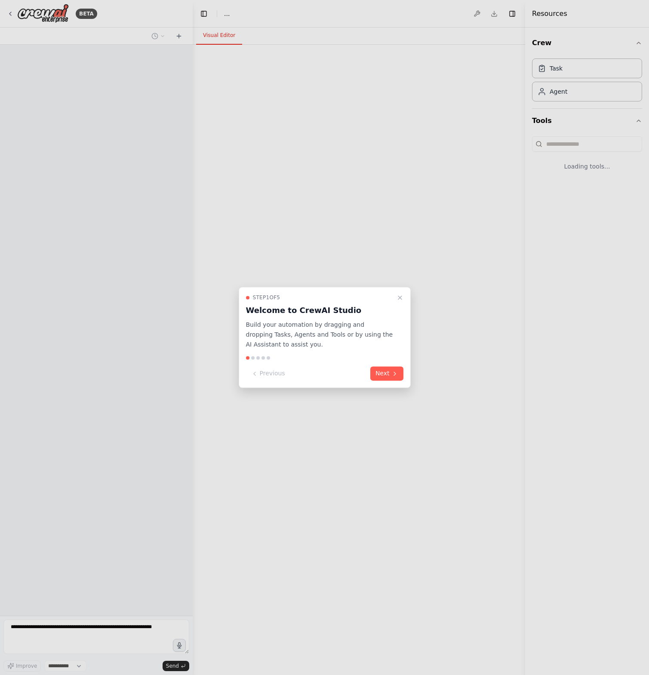 The height and width of the screenshot is (675, 649). I want to click on button: Previous, so click(268, 374).